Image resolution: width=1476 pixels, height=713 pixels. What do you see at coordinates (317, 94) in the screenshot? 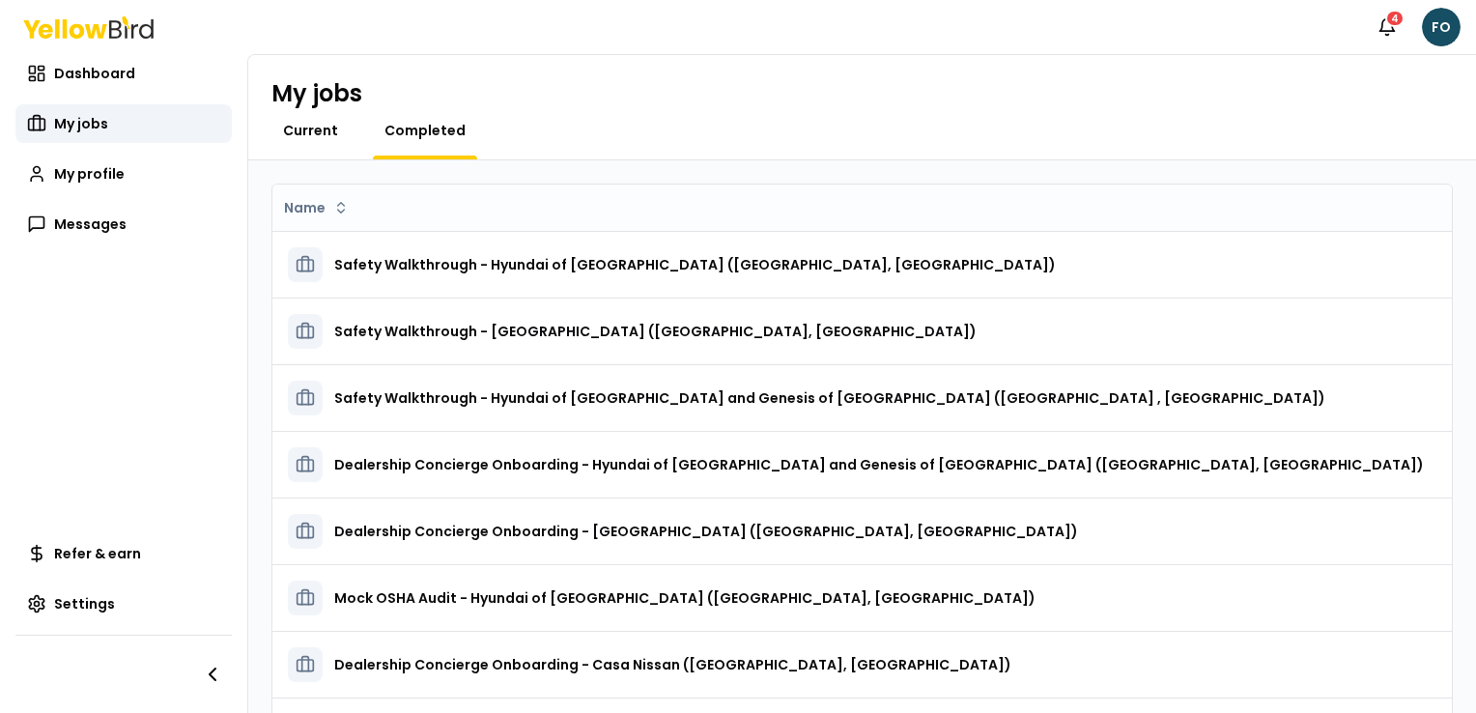
I see `h1: My jobs` at bounding box center [317, 94].